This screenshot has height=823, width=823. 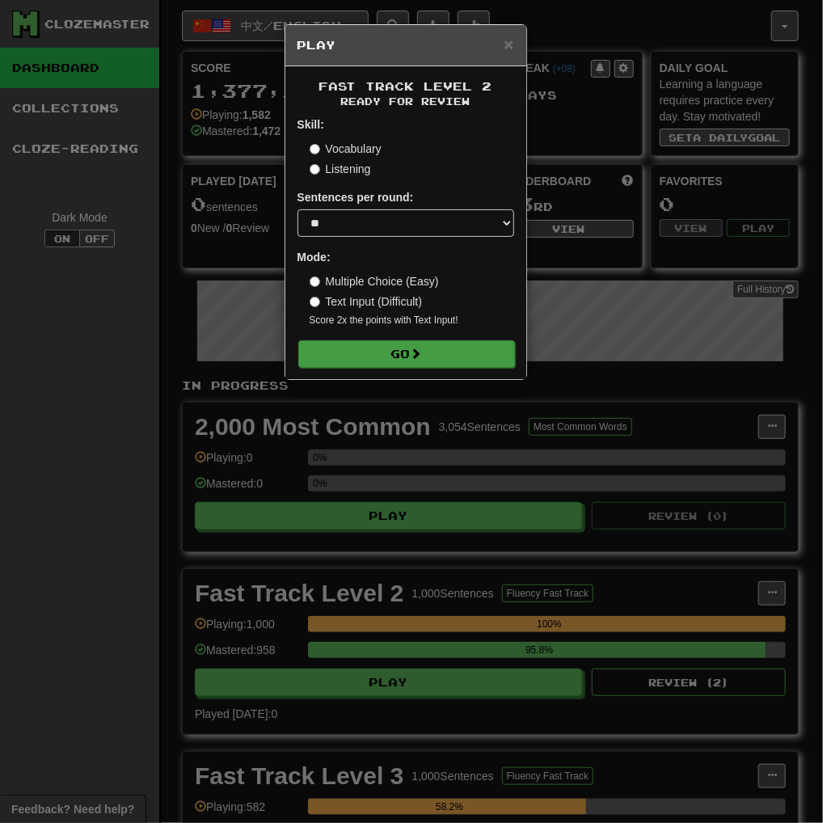 I want to click on label: Sentences per round:, so click(x=356, y=197).